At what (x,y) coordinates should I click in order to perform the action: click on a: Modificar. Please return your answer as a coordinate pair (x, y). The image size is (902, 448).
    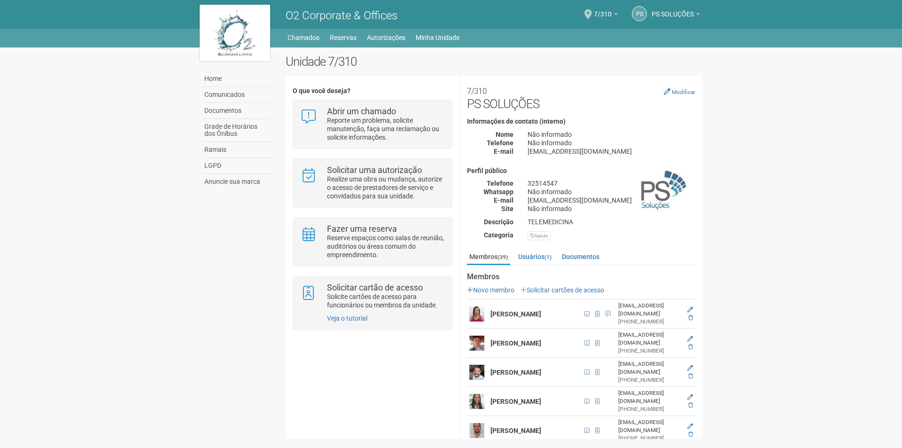
    Looking at the image, I should click on (679, 92).